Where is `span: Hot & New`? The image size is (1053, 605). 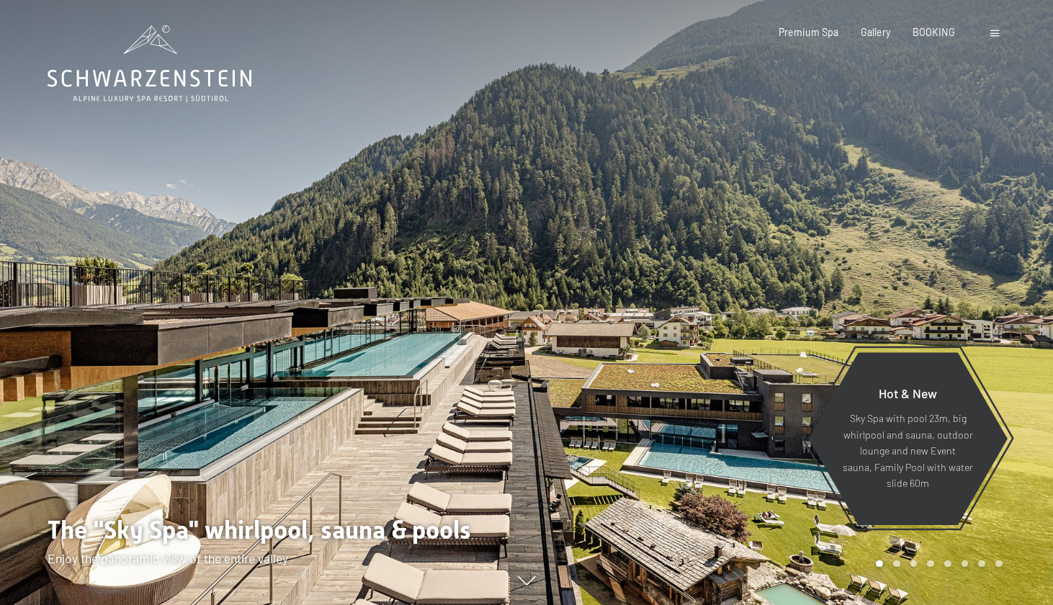
span: Hot & New is located at coordinates (907, 393).